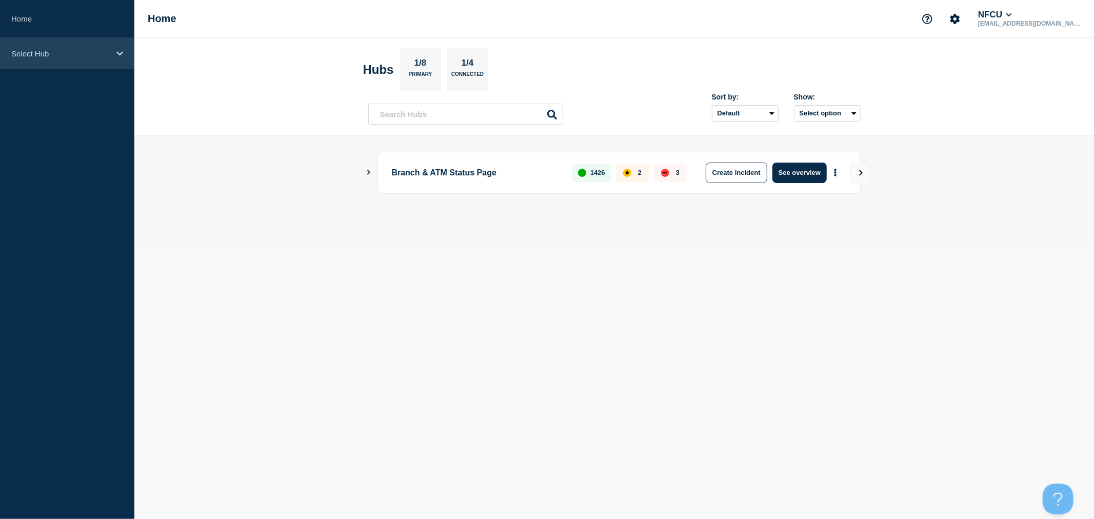  What do you see at coordinates (827, 97) in the screenshot?
I see `div: Show:` at bounding box center [827, 97].